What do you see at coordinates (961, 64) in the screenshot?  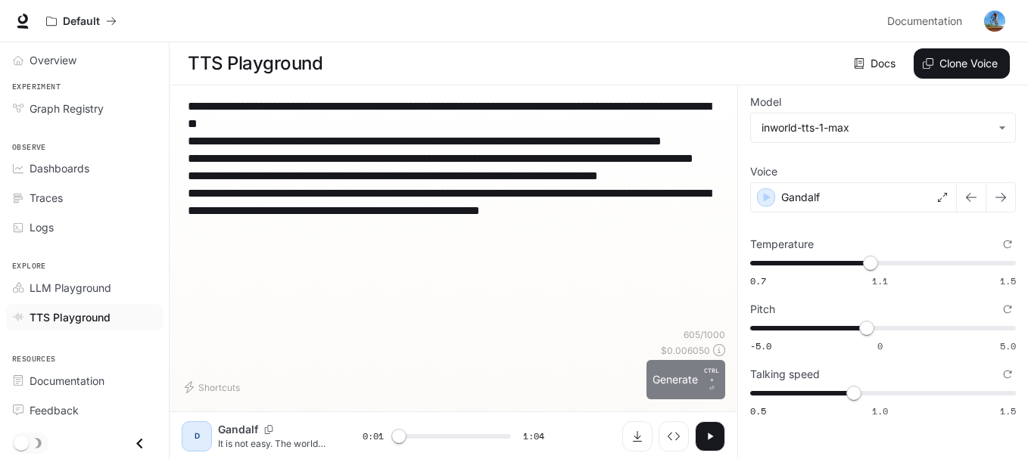 I see `button: Clone Voice` at bounding box center [961, 64].